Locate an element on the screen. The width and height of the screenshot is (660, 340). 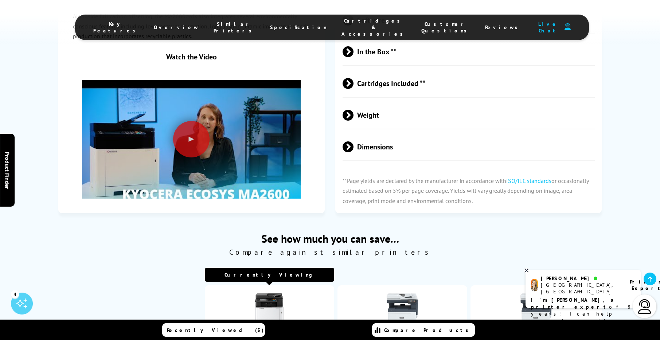
p: of 8 years! I can help you choose the right product is located at coordinates (584, 314).